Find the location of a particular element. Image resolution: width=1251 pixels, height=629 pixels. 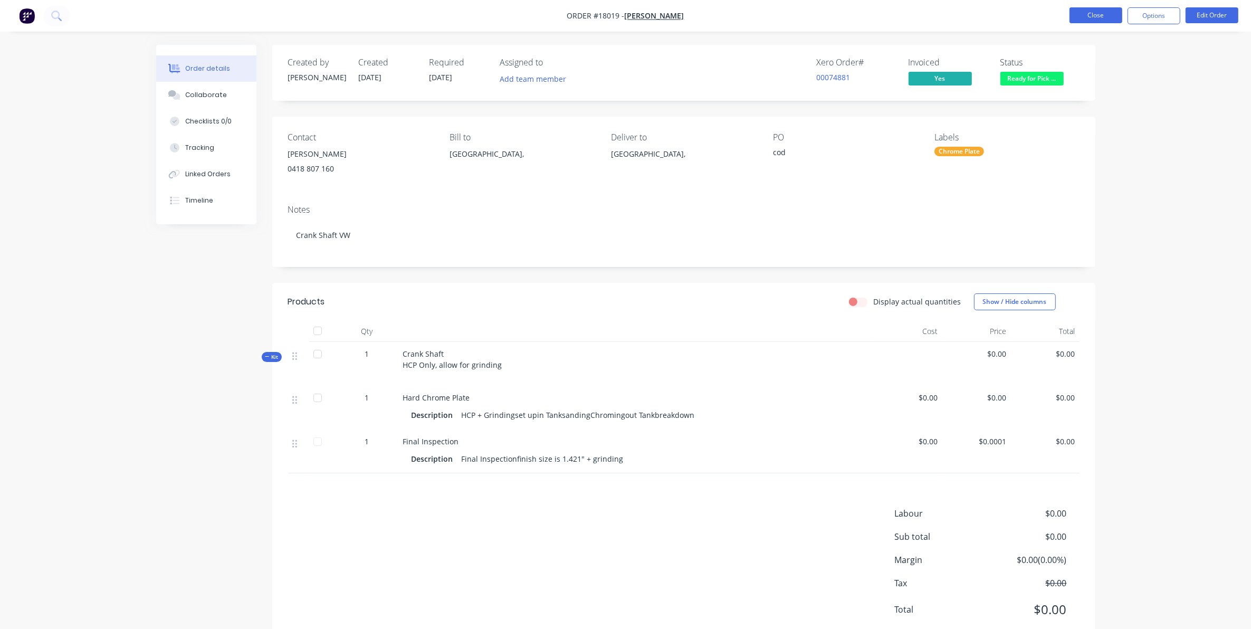

div: cod is located at coordinates (839, 154).